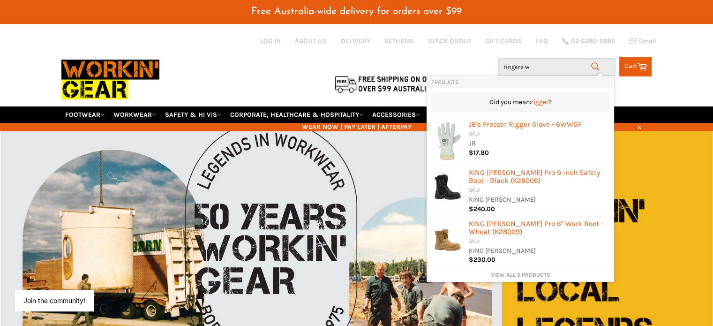  What do you see at coordinates (648, 41) in the screenshot?
I see `span: Email` at bounding box center [648, 41].